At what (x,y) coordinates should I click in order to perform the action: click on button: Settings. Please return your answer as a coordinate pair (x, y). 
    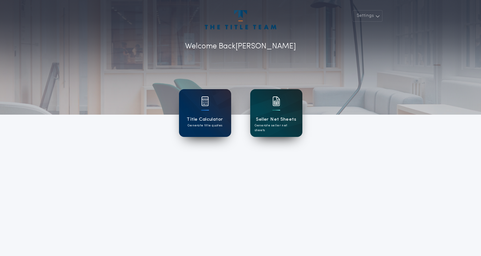
    Looking at the image, I should click on (367, 16).